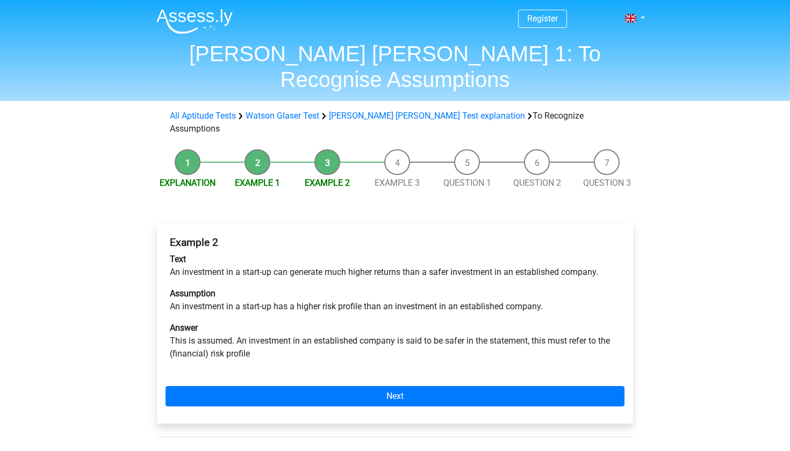  Describe the element at coordinates (203, 115) in the screenshot. I see `a: All Aptitude Tests` at that location.